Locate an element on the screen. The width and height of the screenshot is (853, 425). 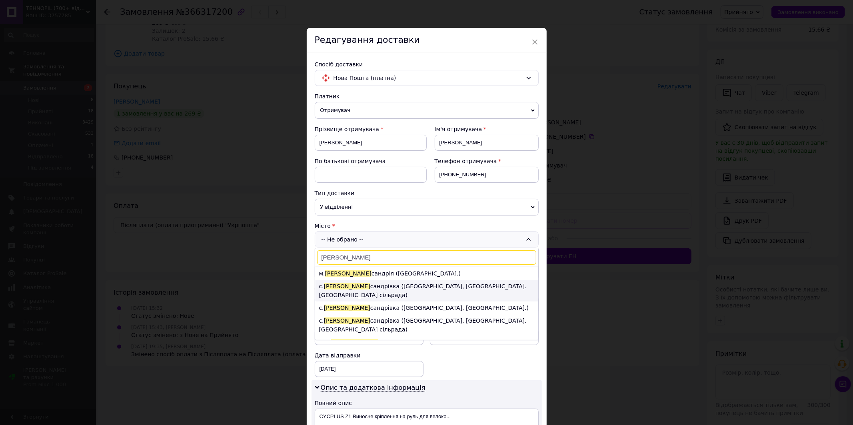
span: Отримувач is located at coordinates (427, 110).